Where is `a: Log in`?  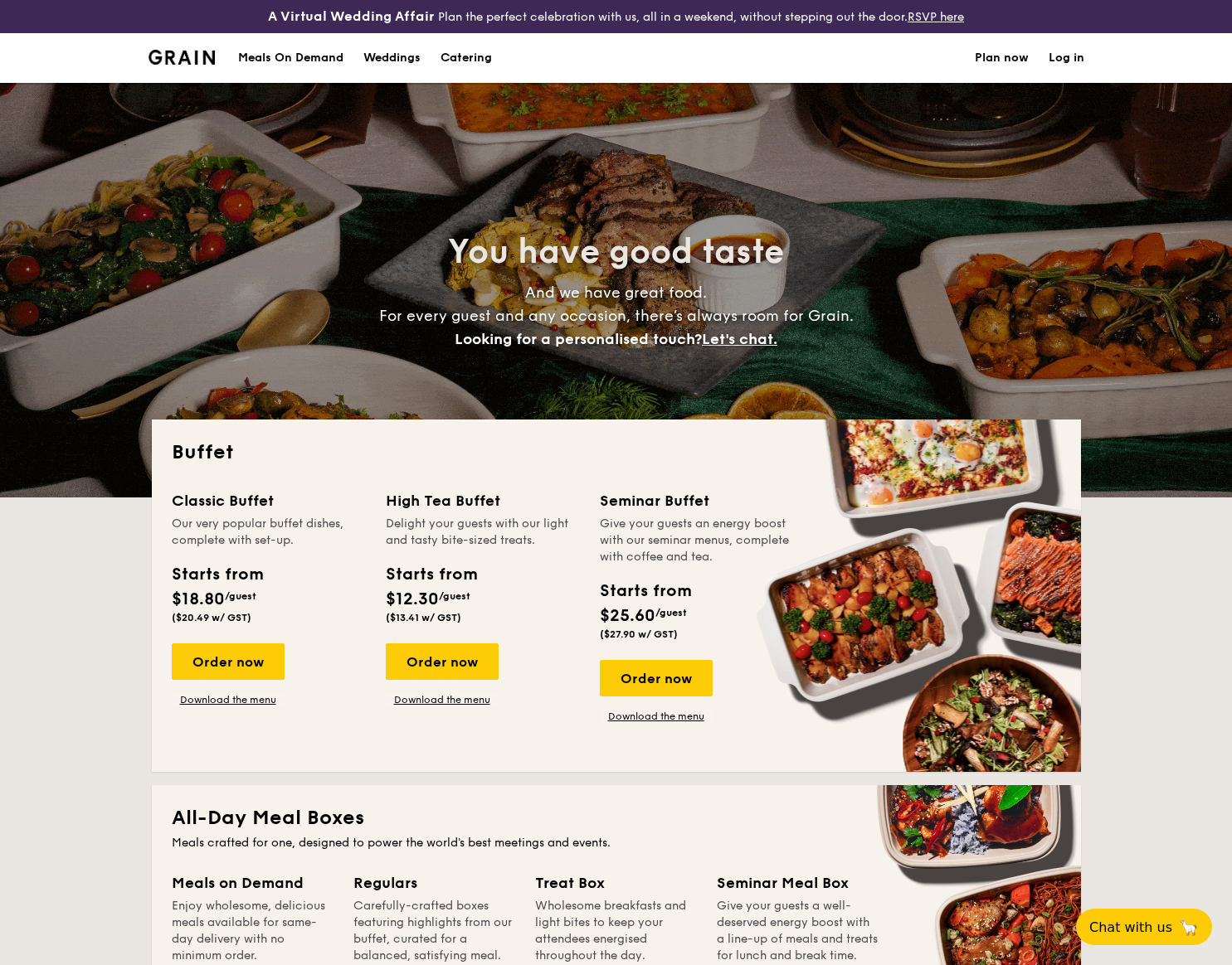
a: Log in is located at coordinates (1066, 58).